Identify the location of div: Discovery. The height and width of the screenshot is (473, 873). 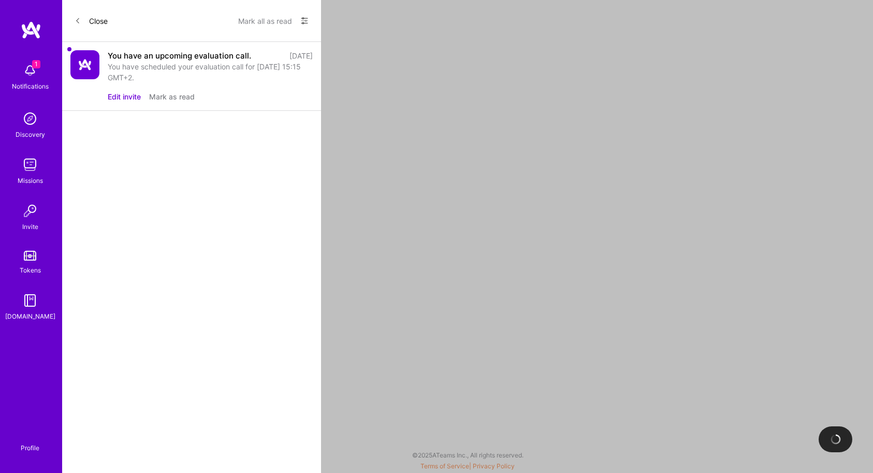
(30, 134).